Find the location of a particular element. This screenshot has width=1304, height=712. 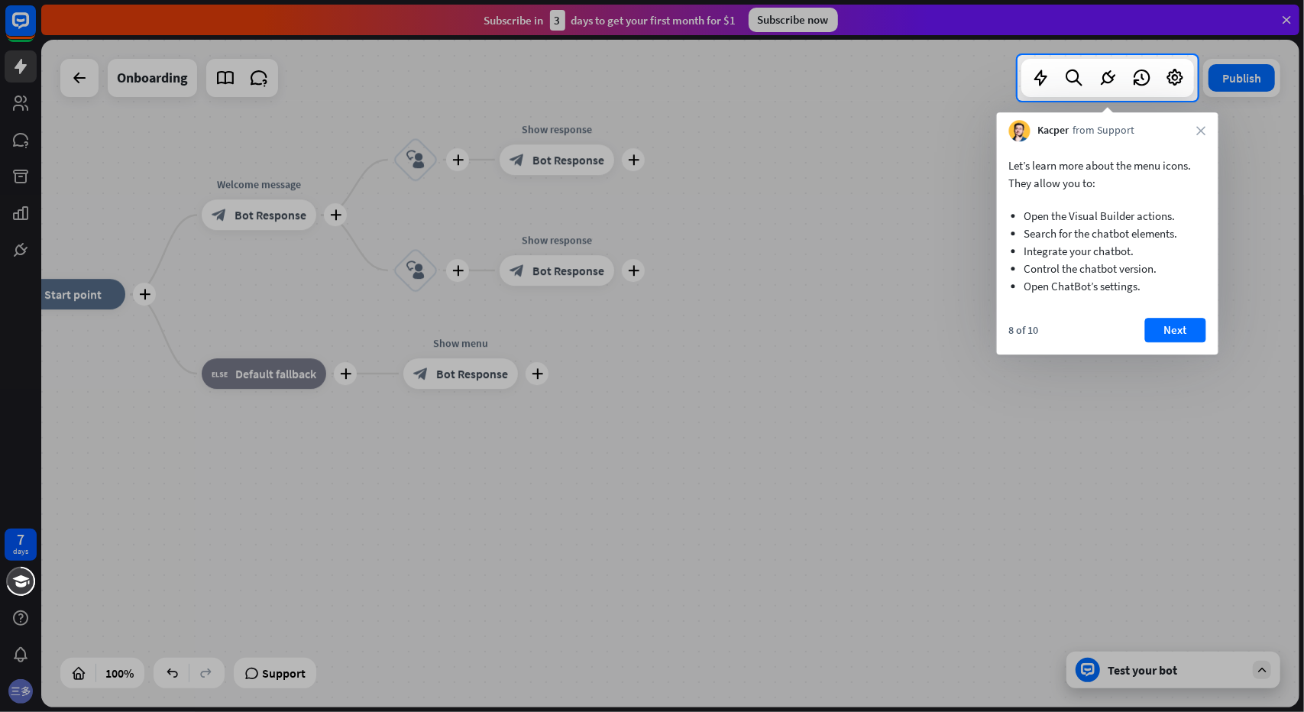

span: Kacper is located at coordinates (1053, 131).